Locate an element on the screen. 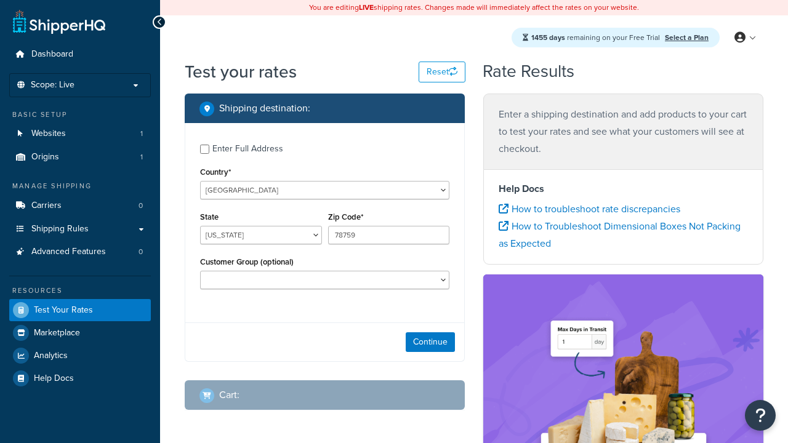 The width and height of the screenshot is (788, 443). span: Test Your Rates is located at coordinates (63, 310).